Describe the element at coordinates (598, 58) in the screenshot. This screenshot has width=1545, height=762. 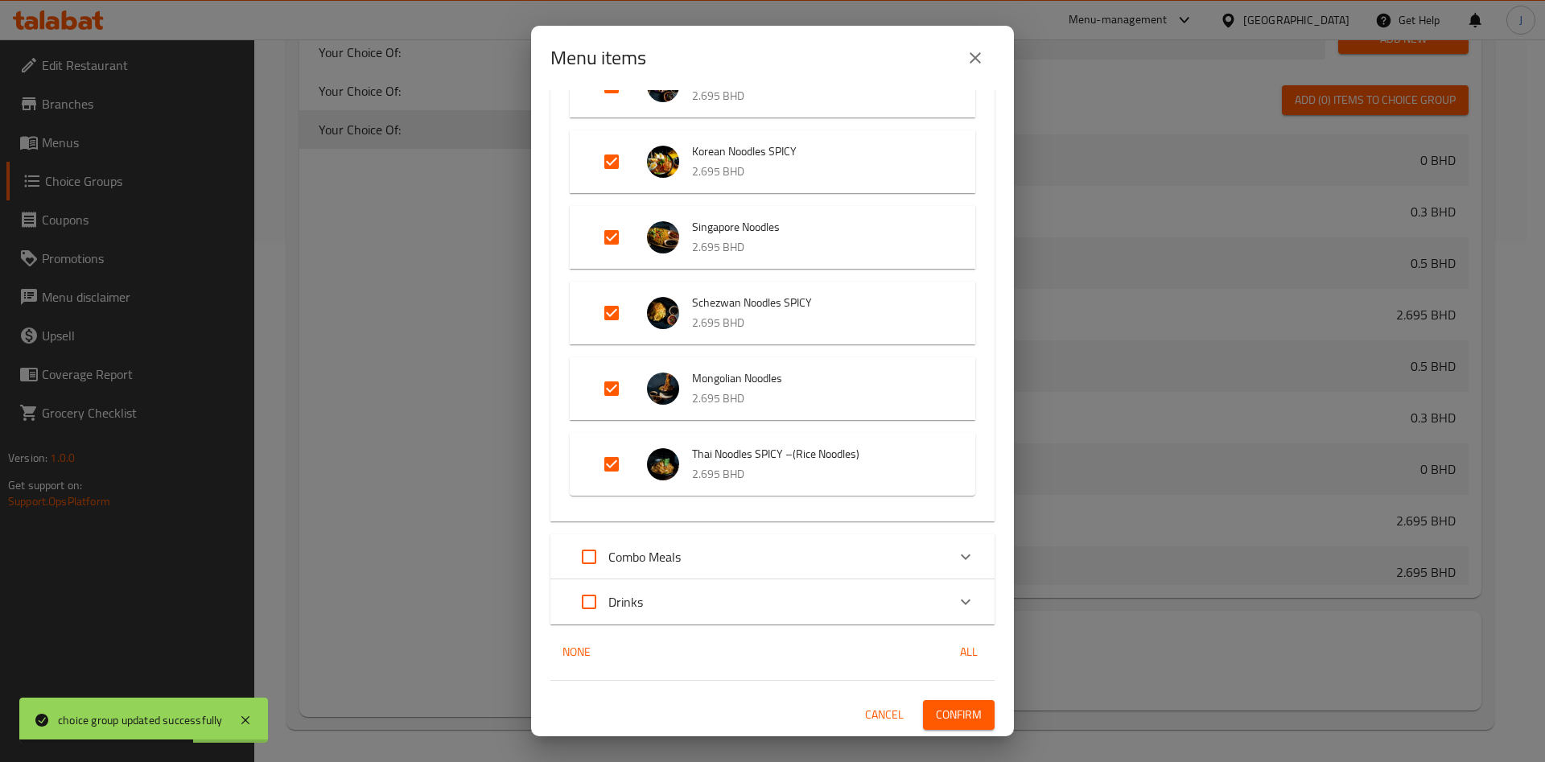
I see `h2: Menu items` at that location.